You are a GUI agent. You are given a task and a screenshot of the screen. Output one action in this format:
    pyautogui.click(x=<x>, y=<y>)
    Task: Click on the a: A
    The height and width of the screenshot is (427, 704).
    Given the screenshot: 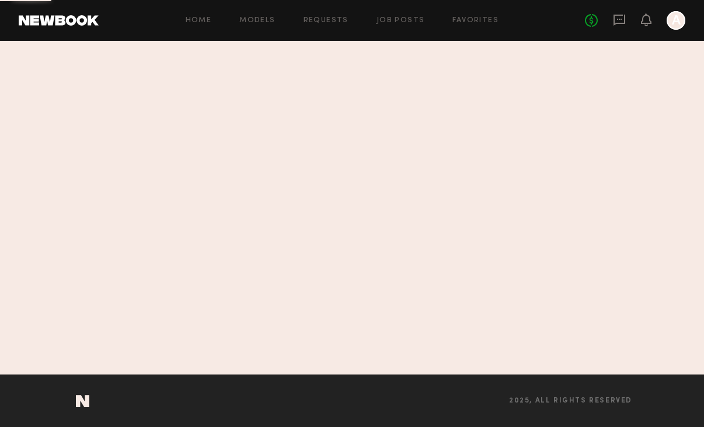 What is the action you would take?
    pyautogui.click(x=676, y=20)
    